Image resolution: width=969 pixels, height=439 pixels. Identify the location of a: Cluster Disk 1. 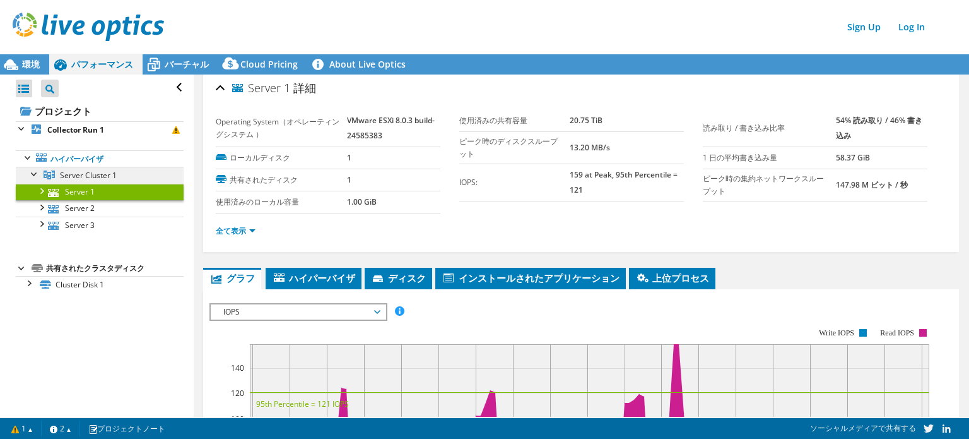
(100, 284).